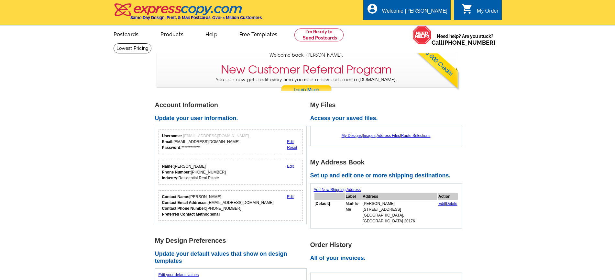  I want to click on a: Edit your default values, so click(178, 274).